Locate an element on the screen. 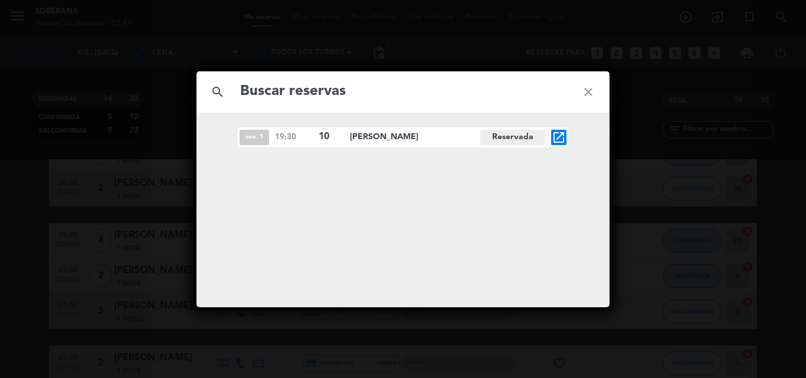  span: 19:30 is located at coordinates (294, 137).